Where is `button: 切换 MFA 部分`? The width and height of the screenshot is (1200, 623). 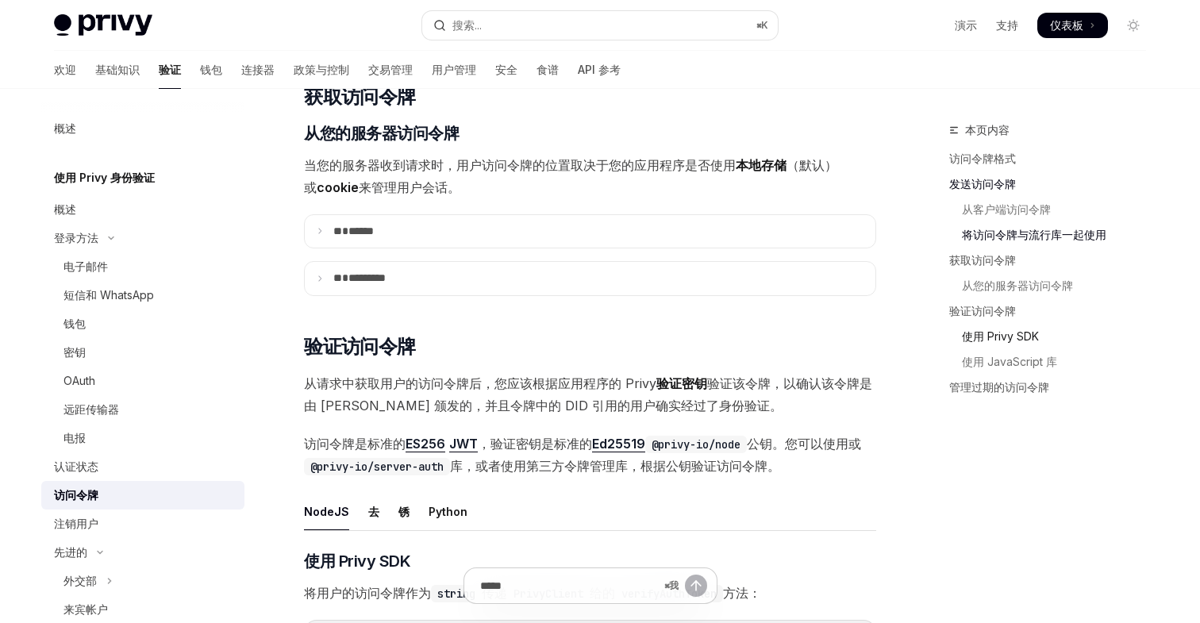 button: 切换 MFA 部分 is located at coordinates (143, 581).